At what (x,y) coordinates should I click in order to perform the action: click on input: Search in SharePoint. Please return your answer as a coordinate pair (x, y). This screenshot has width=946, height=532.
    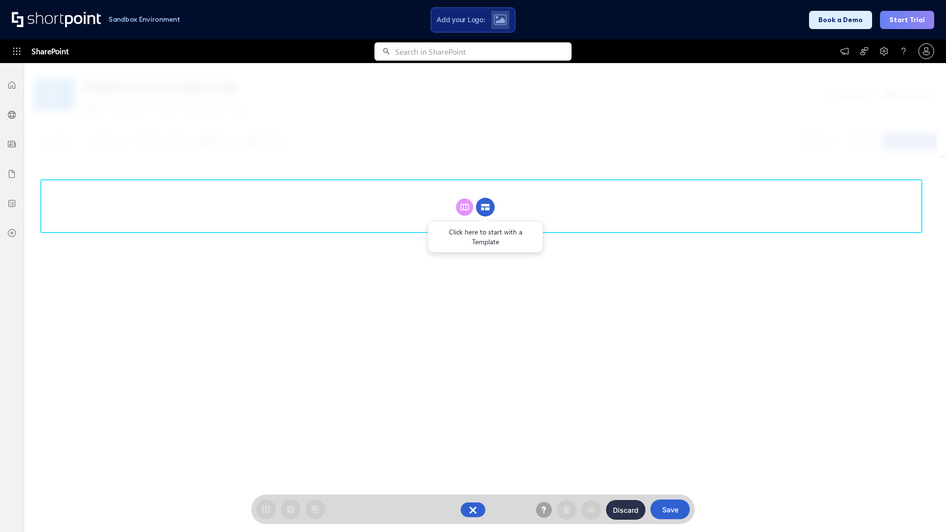
    Looking at the image, I should click on (484, 51).